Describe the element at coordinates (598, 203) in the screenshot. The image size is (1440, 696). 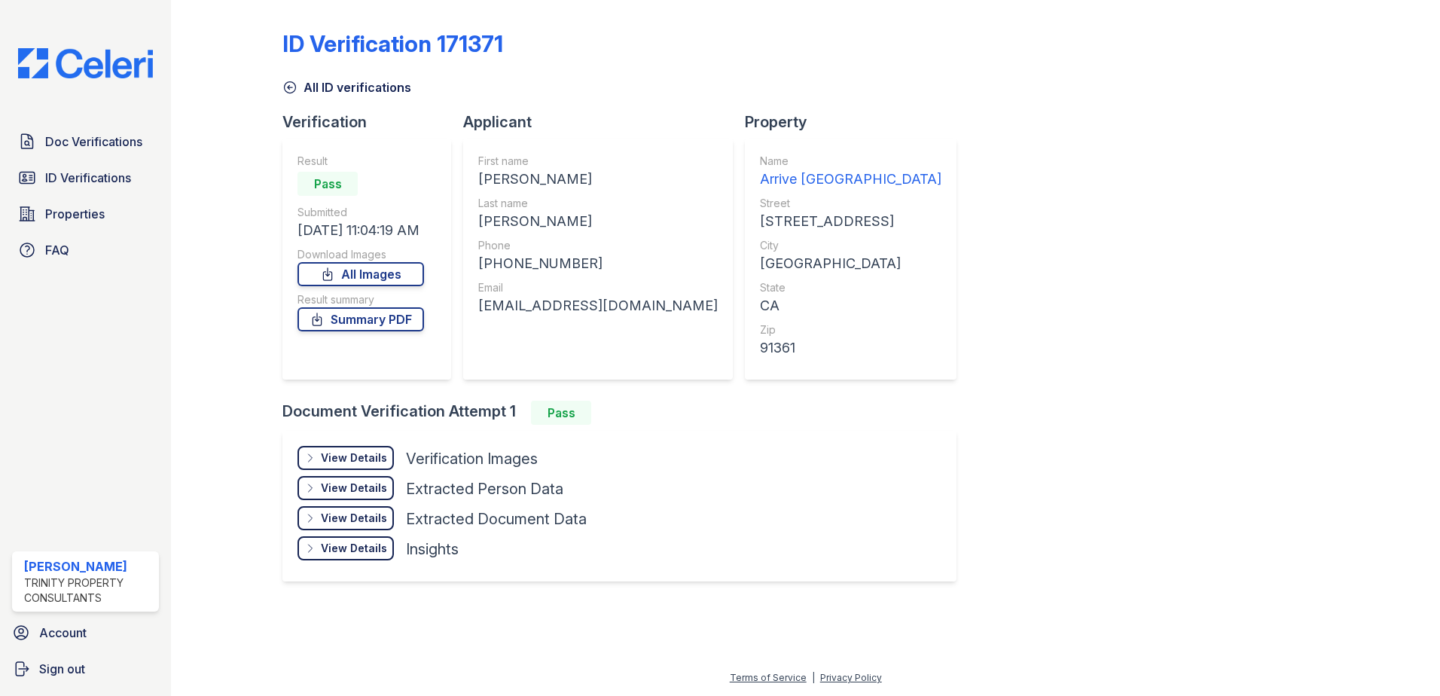
I see `div: Last name` at that location.